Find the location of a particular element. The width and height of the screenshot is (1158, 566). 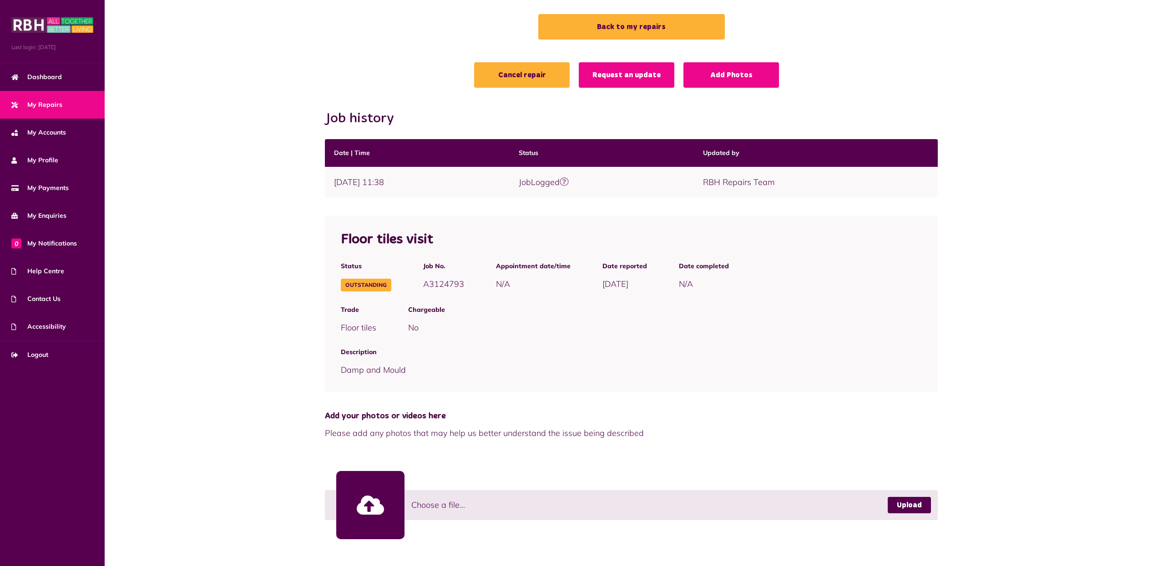

span: Floor tiles is located at coordinates (359, 328).